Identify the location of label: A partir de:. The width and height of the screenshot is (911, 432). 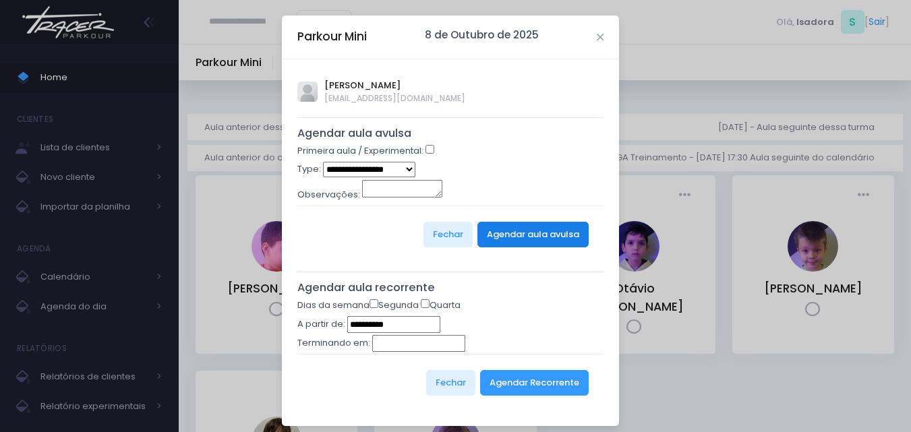
(321, 324).